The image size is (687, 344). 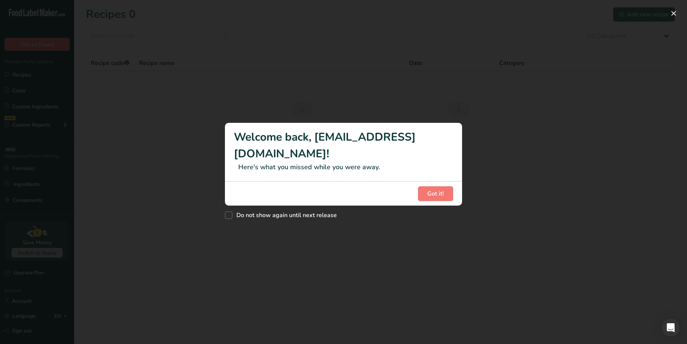 What do you see at coordinates (436, 193) in the screenshot?
I see `button: Got it!` at bounding box center [436, 193].